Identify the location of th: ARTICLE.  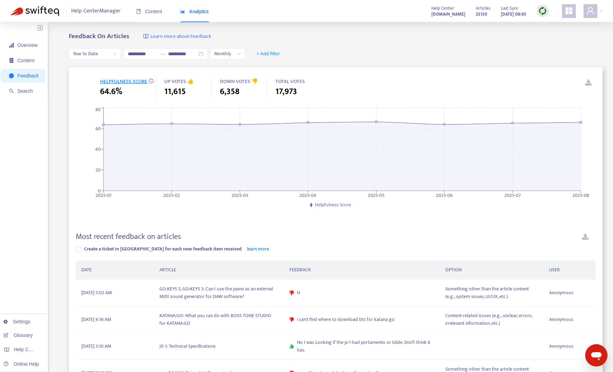
(219, 270).